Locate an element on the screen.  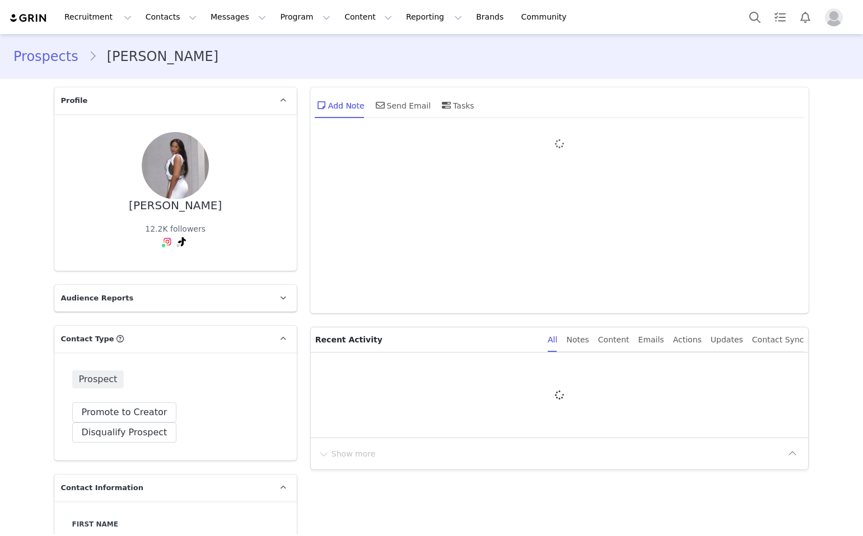
div: All is located at coordinates (552, 340).